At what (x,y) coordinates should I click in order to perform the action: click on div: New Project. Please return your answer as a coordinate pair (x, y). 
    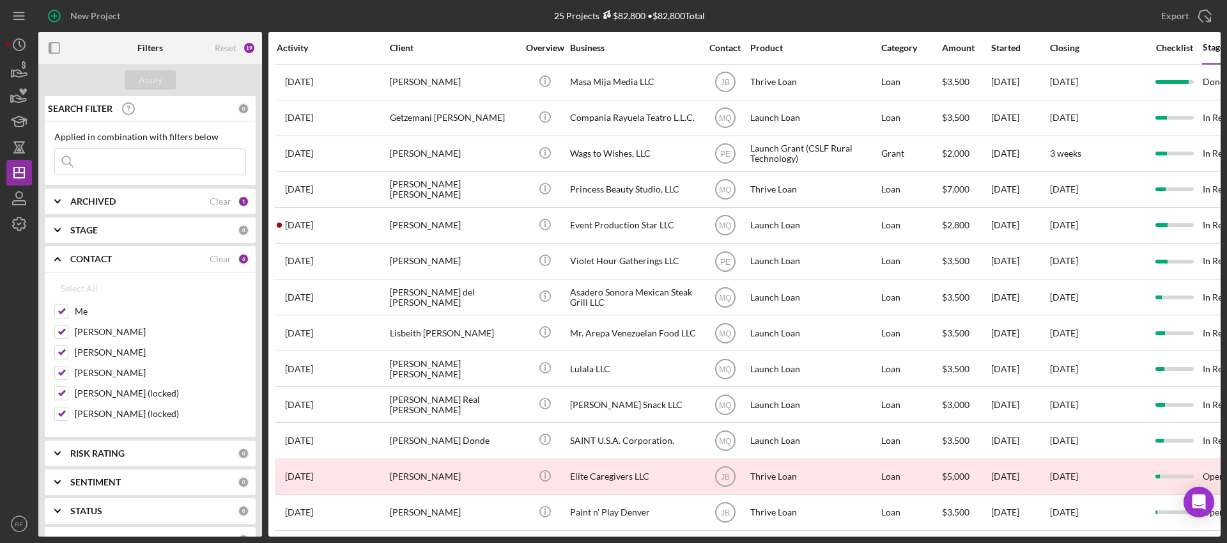
    Looking at the image, I should click on (95, 16).